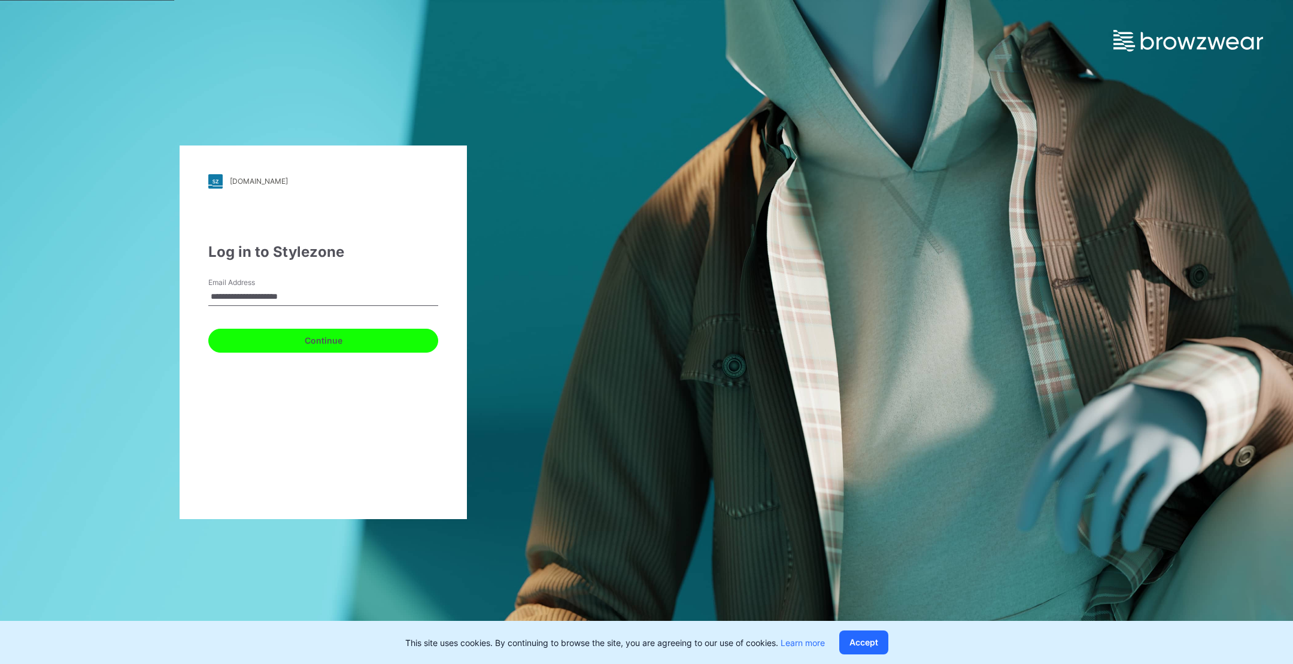 This screenshot has width=1293, height=664. What do you see at coordinates (615, 642) in the screenshot?
I see `p: This site uses cookies. By continuing to browse the site, you are agreeing to our use of cookies.` at bounding box center [615, 642].